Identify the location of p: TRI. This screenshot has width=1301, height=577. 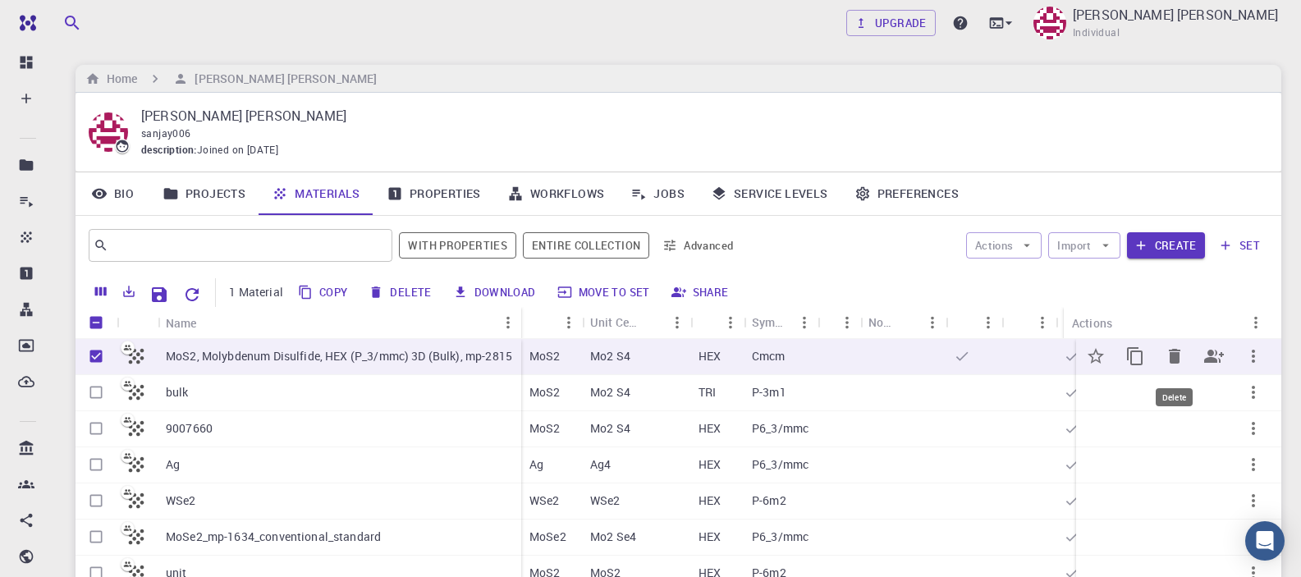
(707, 392).